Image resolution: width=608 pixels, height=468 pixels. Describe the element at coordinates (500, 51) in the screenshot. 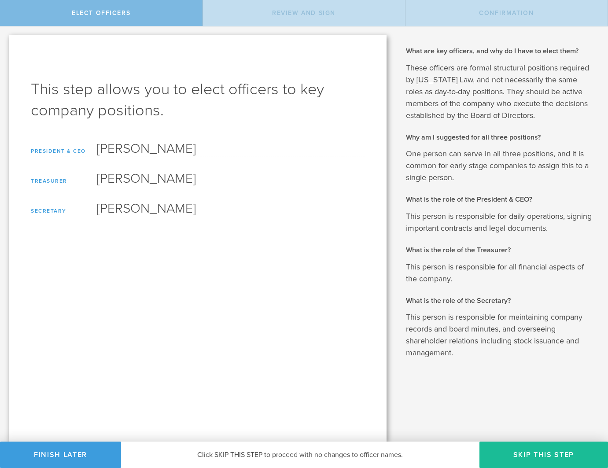

I see `h2: What are key officers, and why do I have to elect them?` at that location.